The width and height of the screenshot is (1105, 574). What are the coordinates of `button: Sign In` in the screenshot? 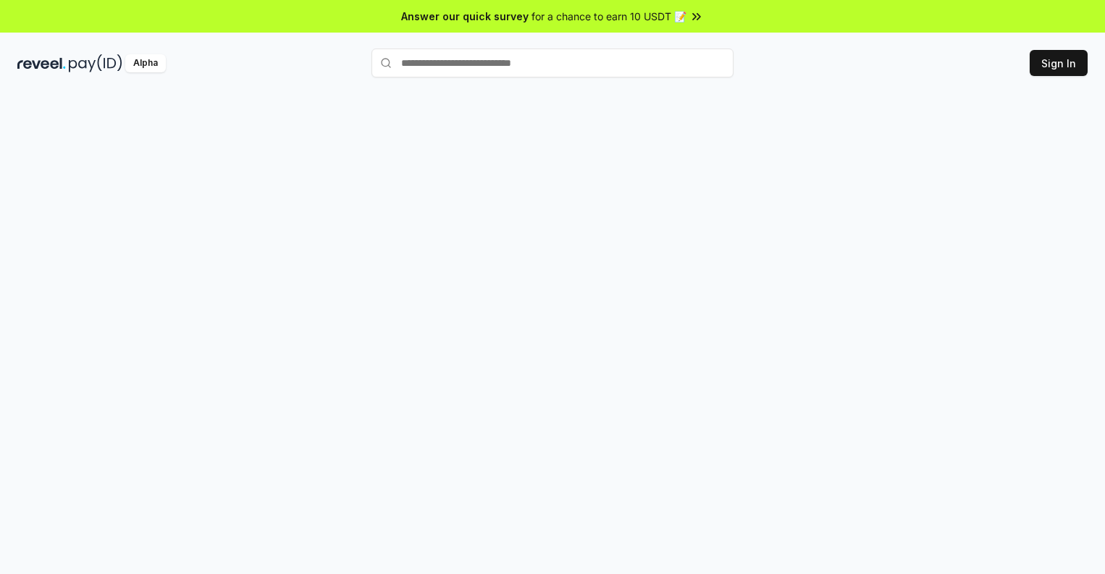 It's located at (1059, 63).